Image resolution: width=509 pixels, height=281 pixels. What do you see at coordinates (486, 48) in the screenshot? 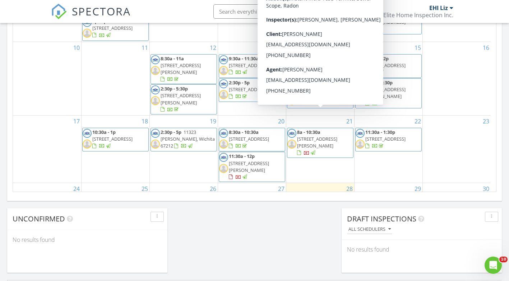
I see `a: Go to August 16, 2025` at bounding box center [486, 48].